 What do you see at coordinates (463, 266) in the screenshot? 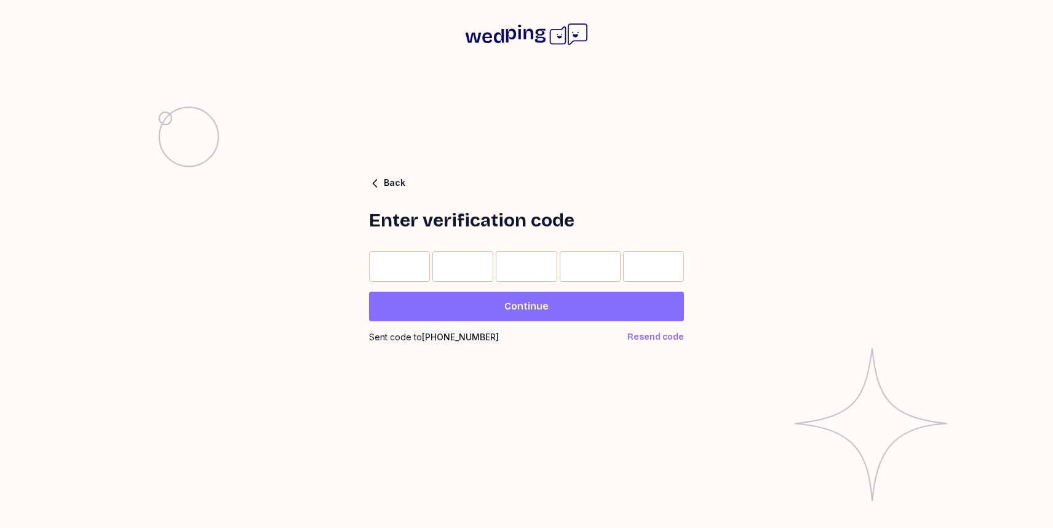
I see `input: Please enter OTP character 2` at bounding box center [463, 266].